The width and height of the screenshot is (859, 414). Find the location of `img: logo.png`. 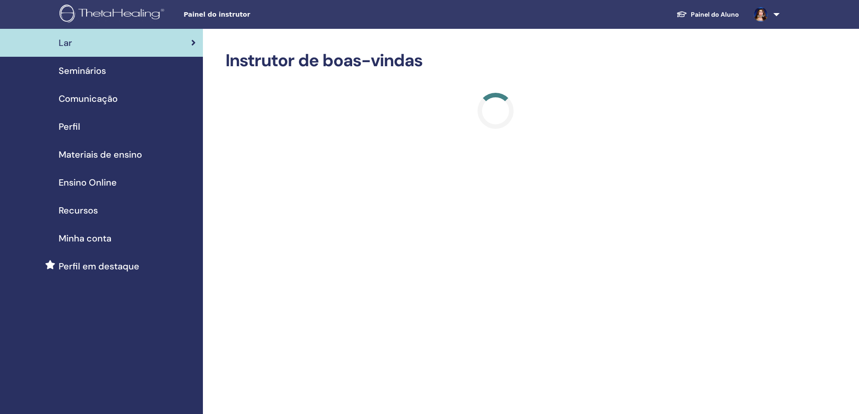

img: logo.png is located at coordinates (113, 14).